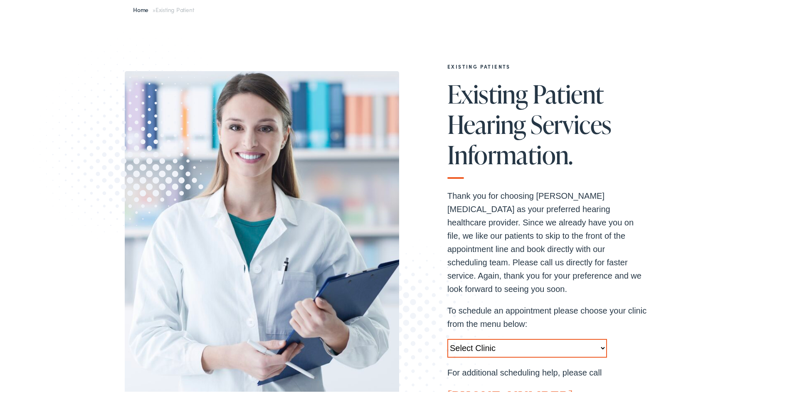 Image resolution: width=792 pixels, height=393 pixels. What do you see at coordinates (510, 153) in the screenshot?
I see `span: Information.` at bounding box center [510, 153].